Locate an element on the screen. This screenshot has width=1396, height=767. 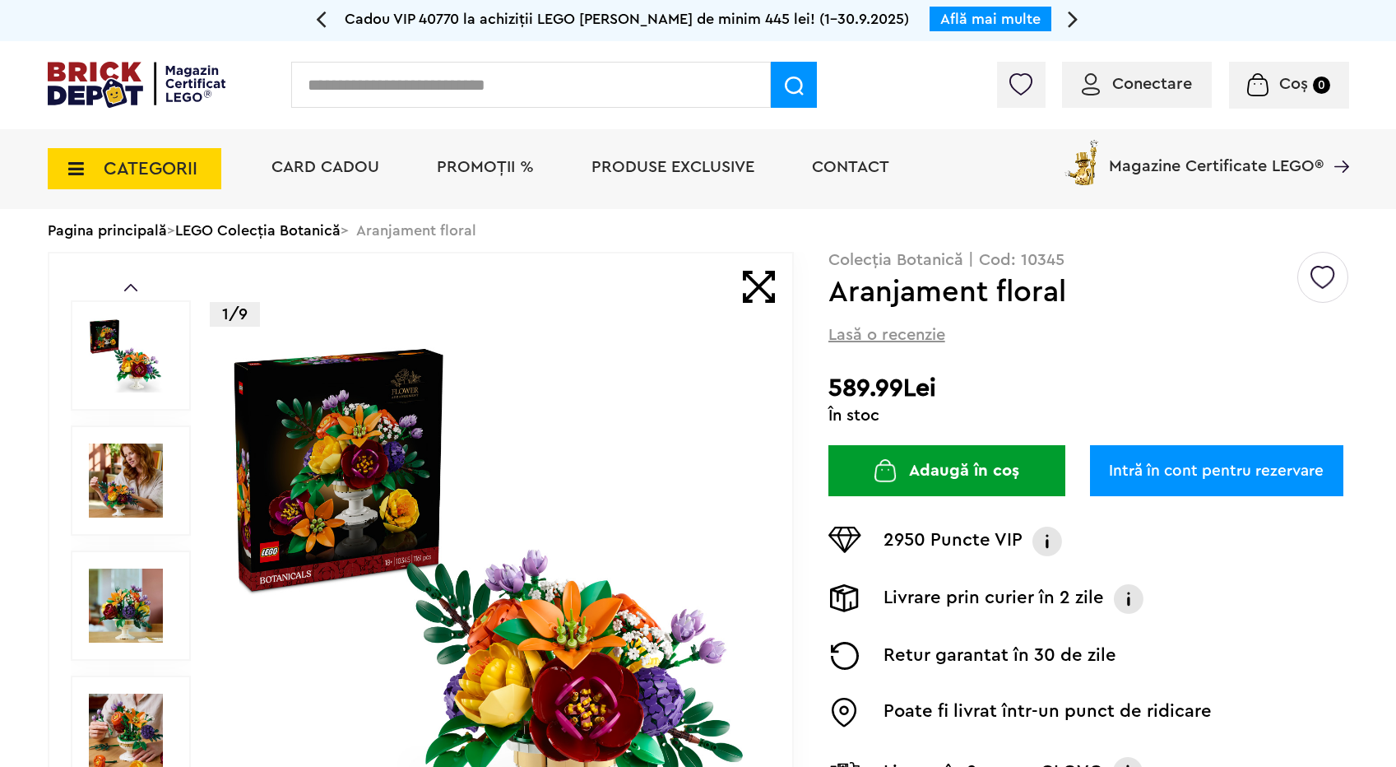
span: Coș is located at coordinates (1293, 84).